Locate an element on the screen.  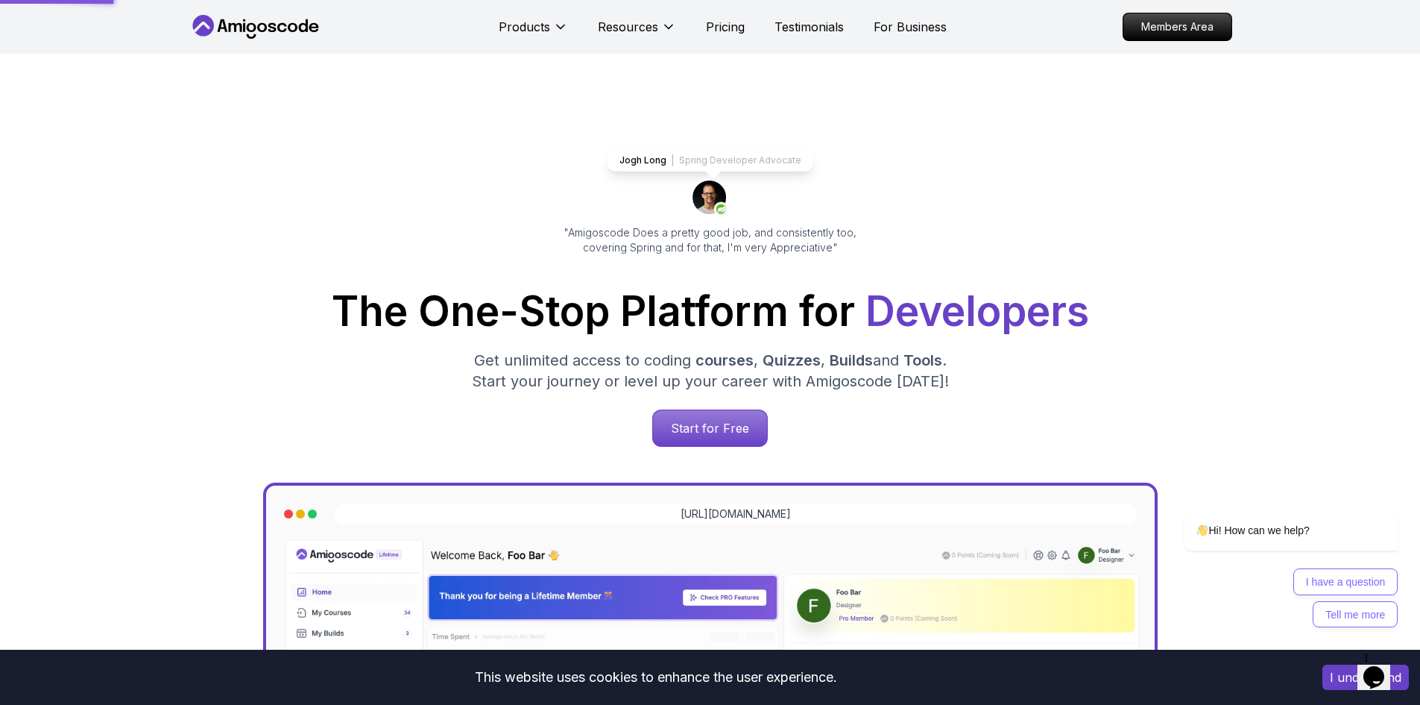
button: Resources is located at coordinates (637, 33).